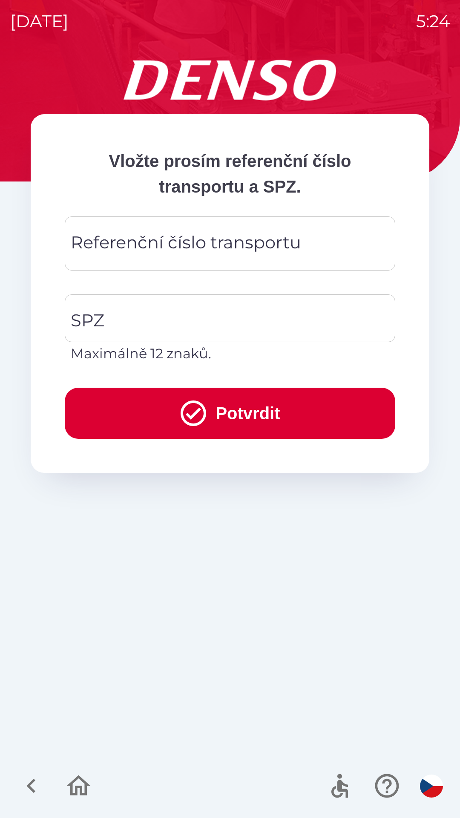 This screenshot has height=818, width=460. Describe the element at coordinates (230, 413) in the screenshot. I see `button: Potvrdit` at that location.